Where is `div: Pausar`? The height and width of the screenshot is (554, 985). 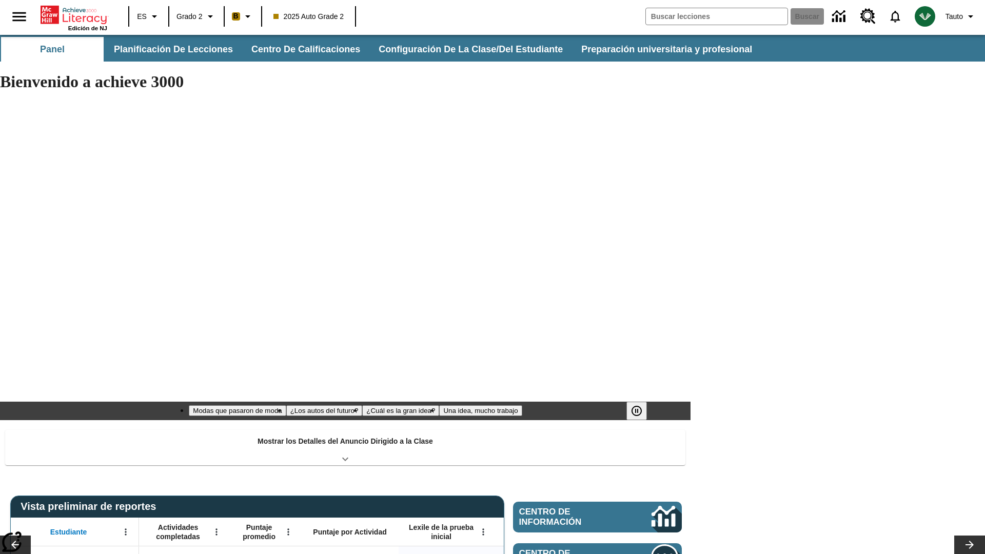 div: Pausar is located at coordinates (642, 411).